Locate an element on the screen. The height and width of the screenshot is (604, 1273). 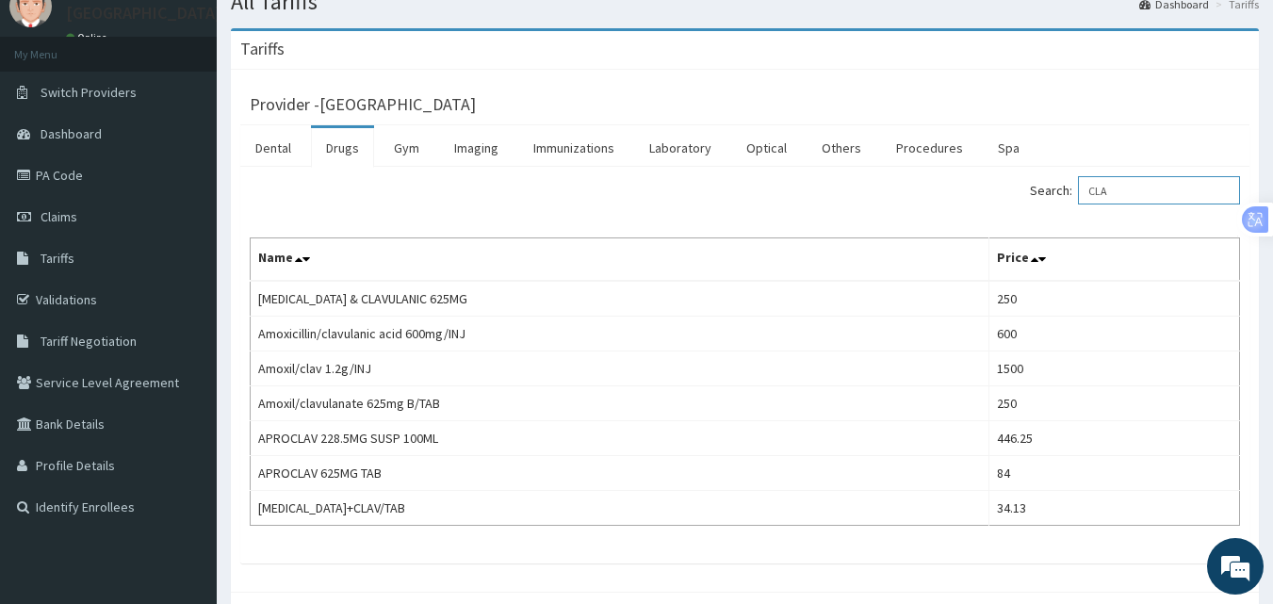
a: Others is located at coordinates (841, 148).